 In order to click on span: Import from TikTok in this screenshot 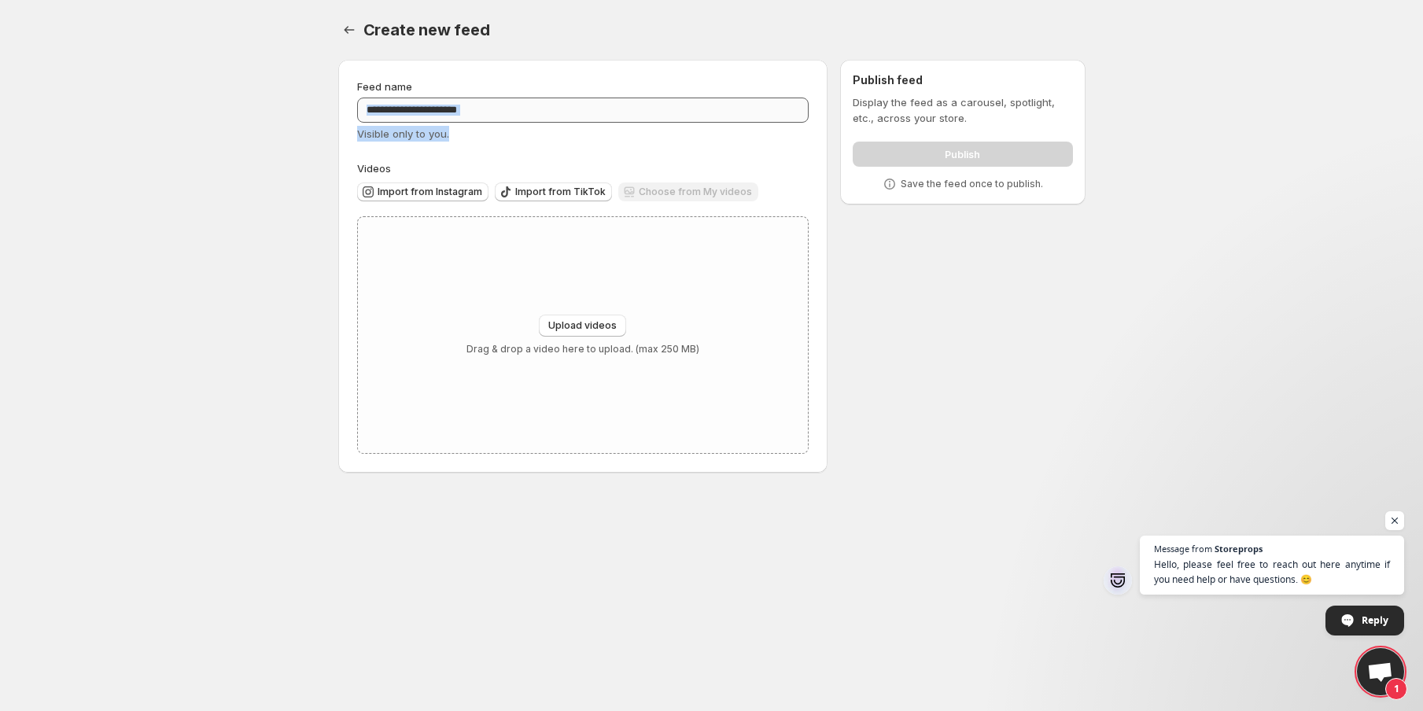, I will do `click(560, 192)`.